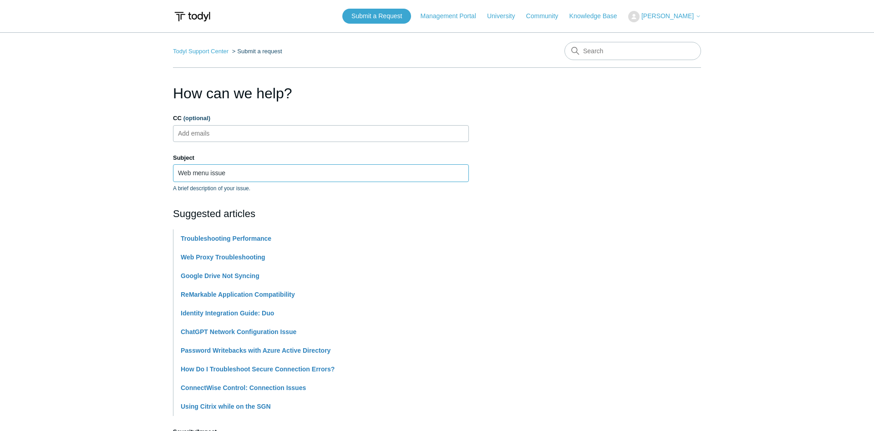 This screenshot has height=431, width=874. Describe the element at coordinates (238, 332) in the screenshot. I see `a: ChatGPT Network Configuration Issue` at that location.